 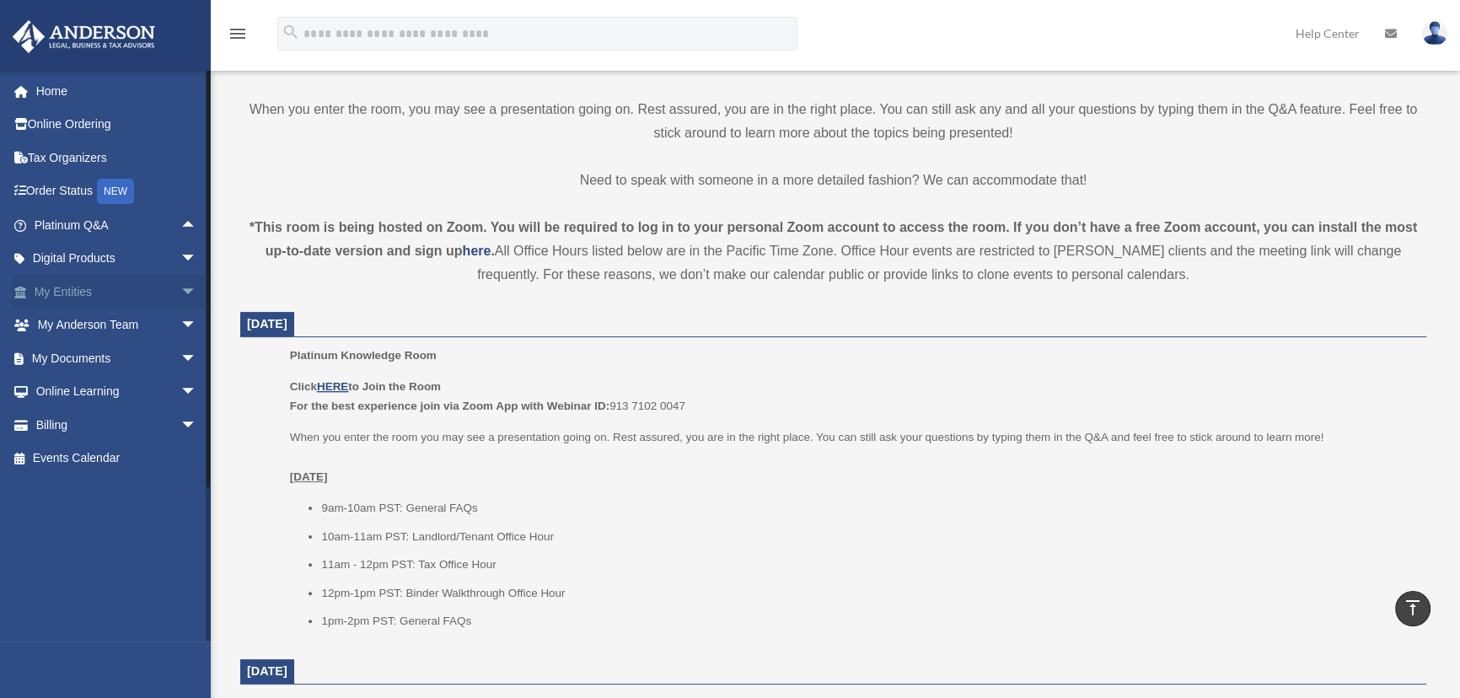 I want to click on a: Online Ordering, so click(x=117, y=125).